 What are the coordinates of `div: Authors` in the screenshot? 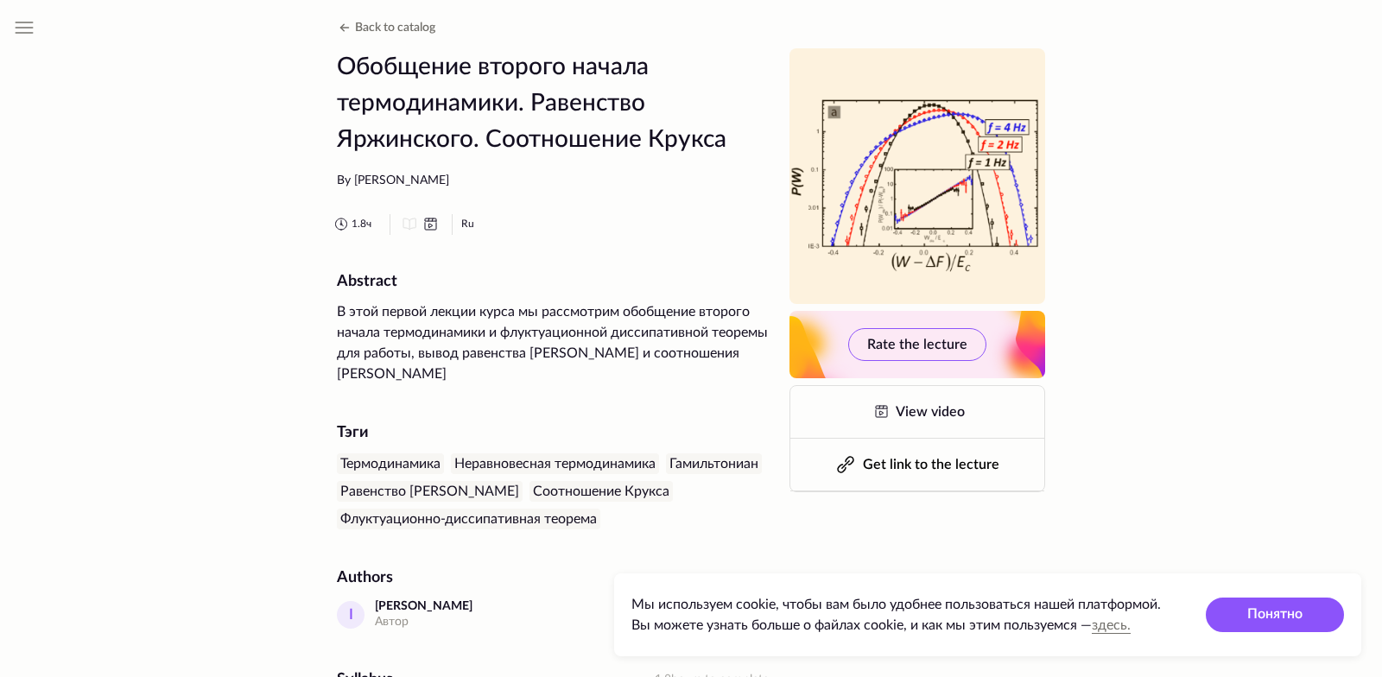 It's located at (553, 578).